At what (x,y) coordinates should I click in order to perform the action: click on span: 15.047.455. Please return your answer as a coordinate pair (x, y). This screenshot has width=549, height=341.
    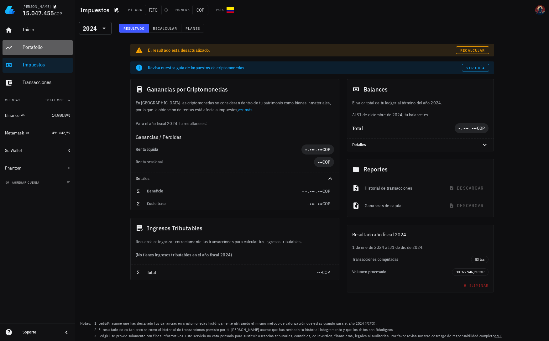
    Looking at the image, I should click on (38, 13).